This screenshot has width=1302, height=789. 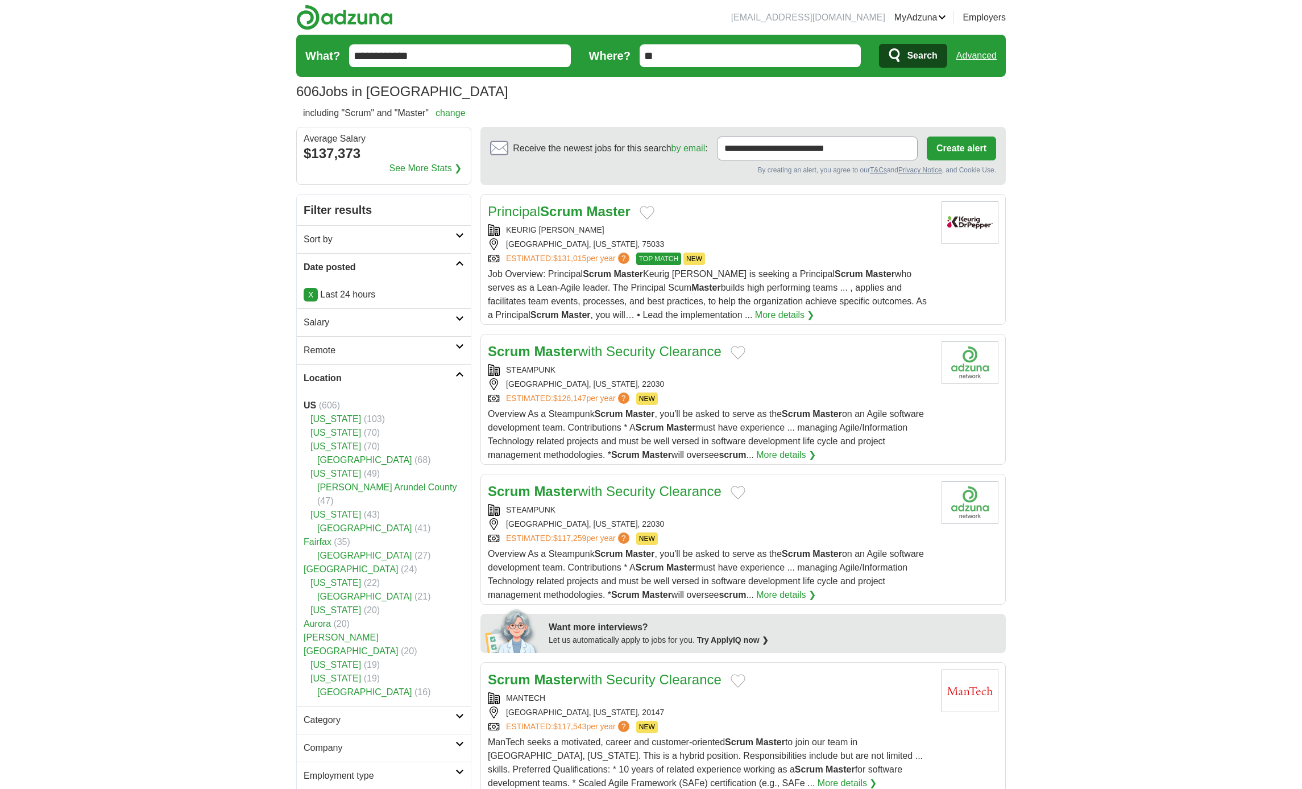 What do you see at coordinates (570, 538) in the screenshot?
I see `span: $117,259` at bounding box center [570, 538].